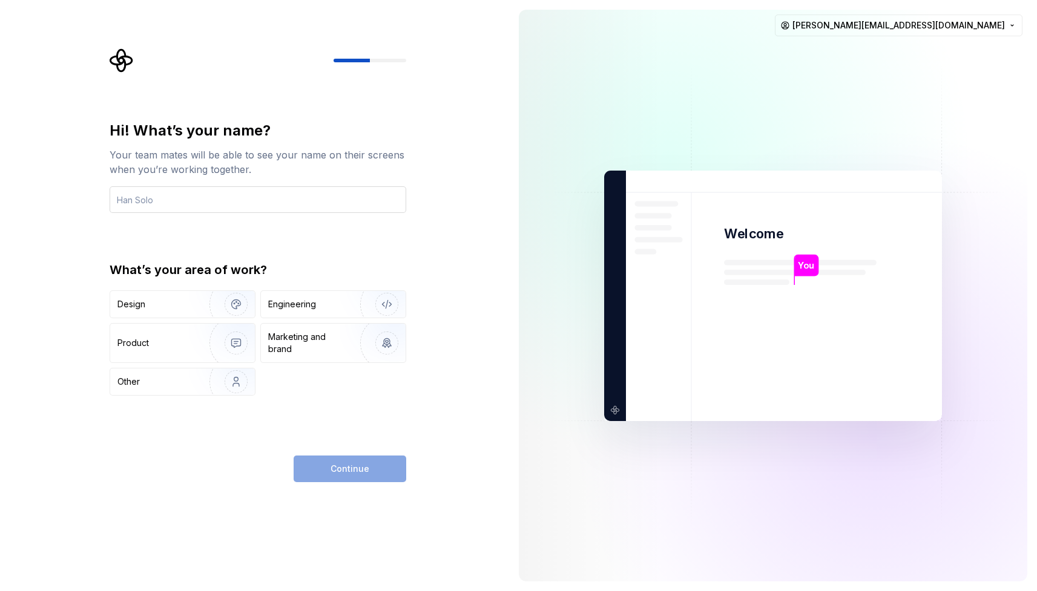 Image resolution: width=1037 pixels, height=591 pixels. What do you see at coordinates (131, 304) in the screenshot?
I see `div: Design` at bounding box center [131, 304].